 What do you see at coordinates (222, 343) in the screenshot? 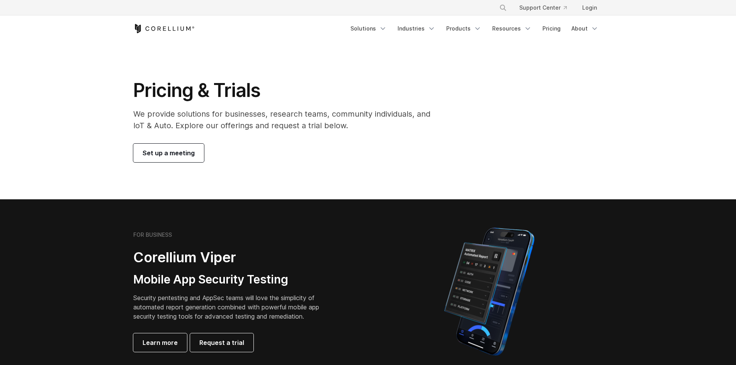
I see `a: Request a trial` at bounding box center [222, 343].